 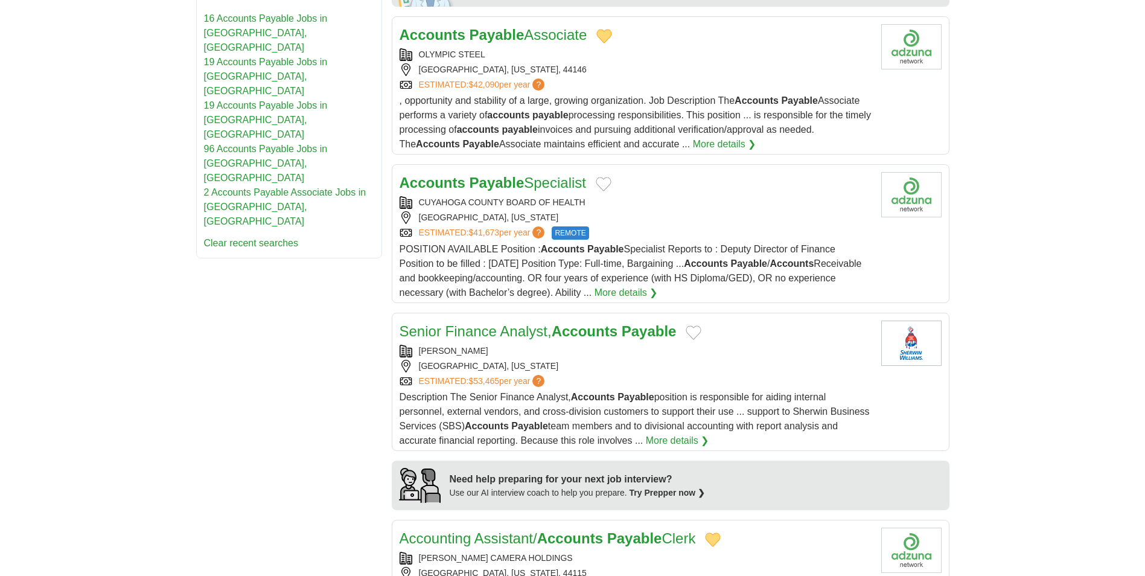 I want to click on span: $41,673, so click(x=484, y=232).